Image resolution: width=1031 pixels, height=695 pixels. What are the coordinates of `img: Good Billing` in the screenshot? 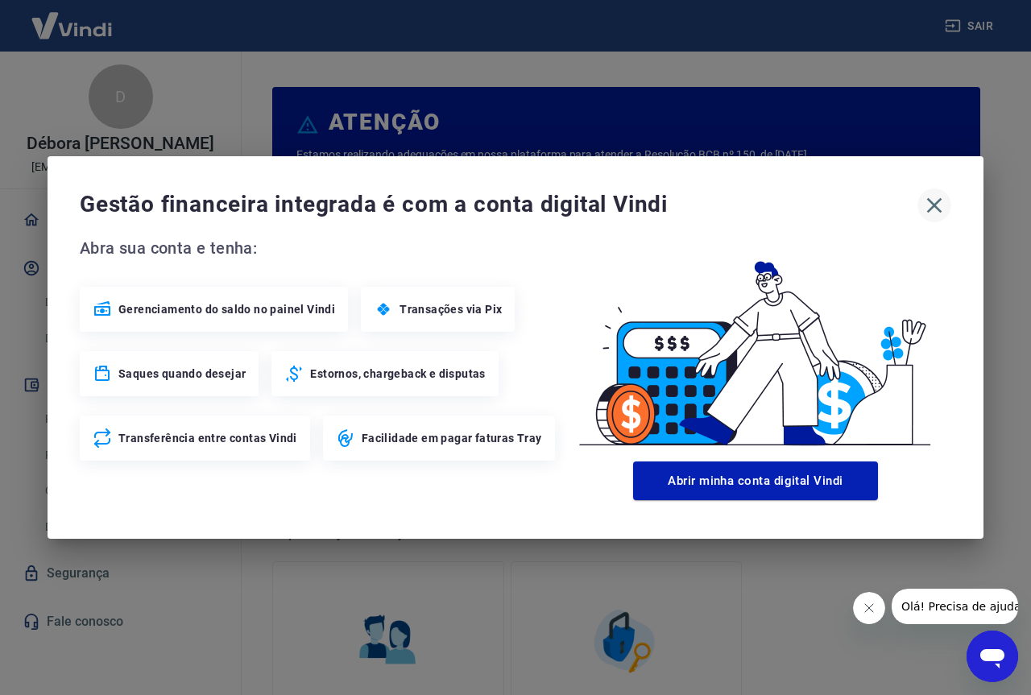 It's located at (755, 345).